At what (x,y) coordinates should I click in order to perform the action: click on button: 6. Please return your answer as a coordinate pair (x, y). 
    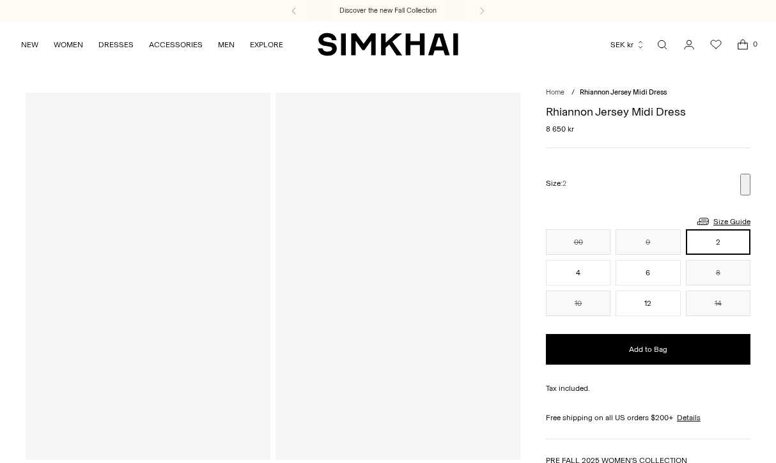
    Looking at the image, I should click on (647, 273).